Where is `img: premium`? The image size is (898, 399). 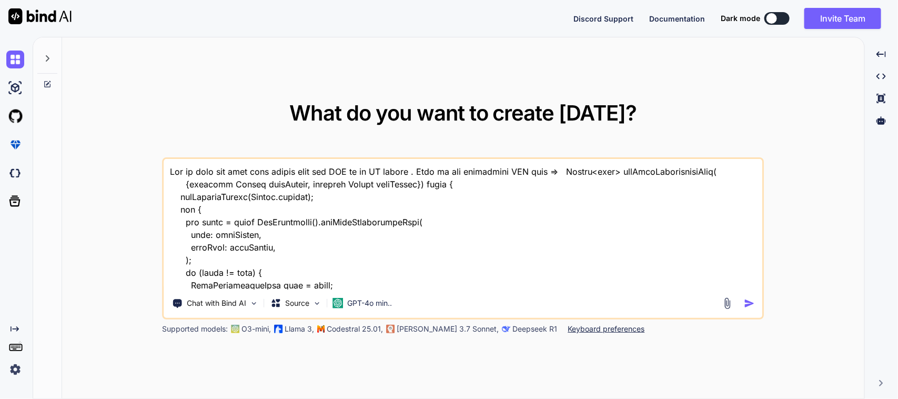
img: premium is located at coordinates (15, 145).